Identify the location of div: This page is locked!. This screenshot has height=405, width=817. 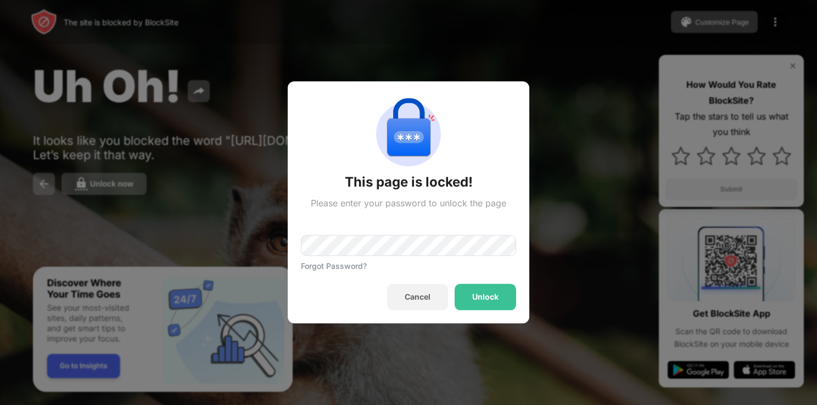
(409, 182).